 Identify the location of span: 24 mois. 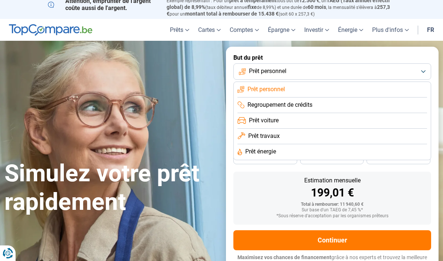
(398, 159).